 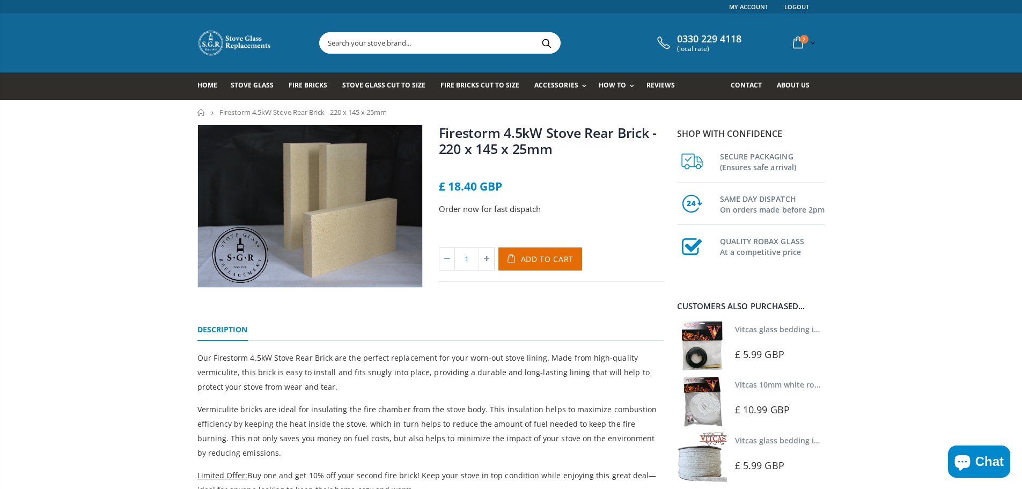 I want to click on a: Vitcas glass bedding in tape - 2mm x 10mm x 2 meters, so click(x=835, y=329).